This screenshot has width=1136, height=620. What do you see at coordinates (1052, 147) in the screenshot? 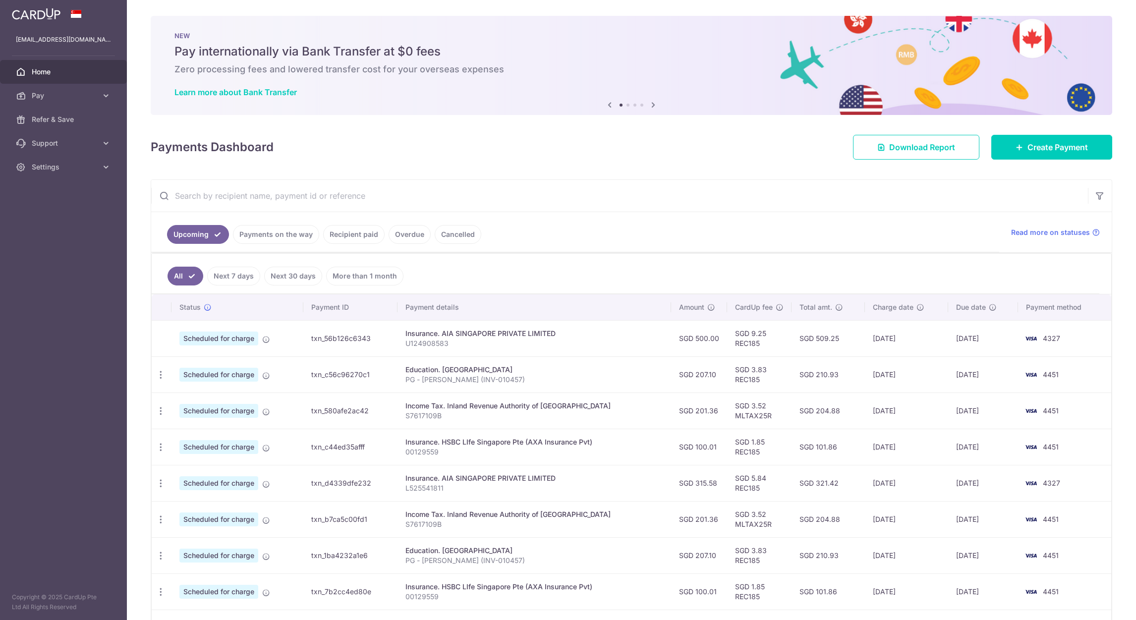
I see `a: Create Payment` at bounding box center [1052, 147].